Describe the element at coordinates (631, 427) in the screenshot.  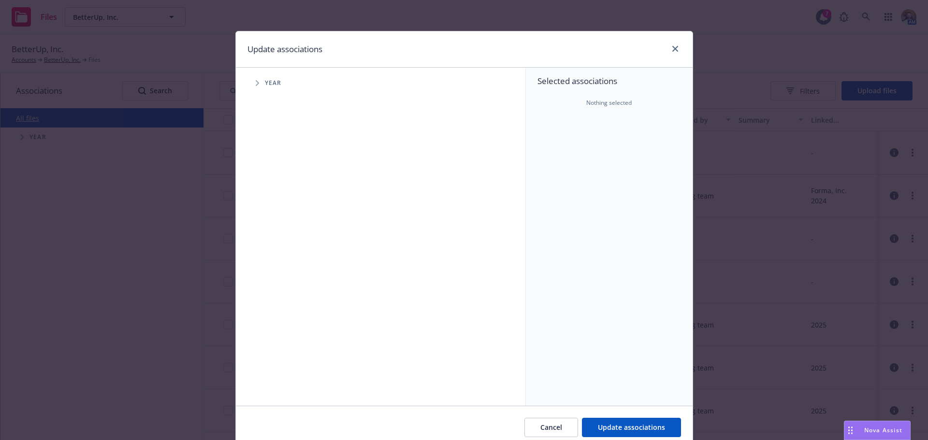
I see `span: Update associations` at that location.